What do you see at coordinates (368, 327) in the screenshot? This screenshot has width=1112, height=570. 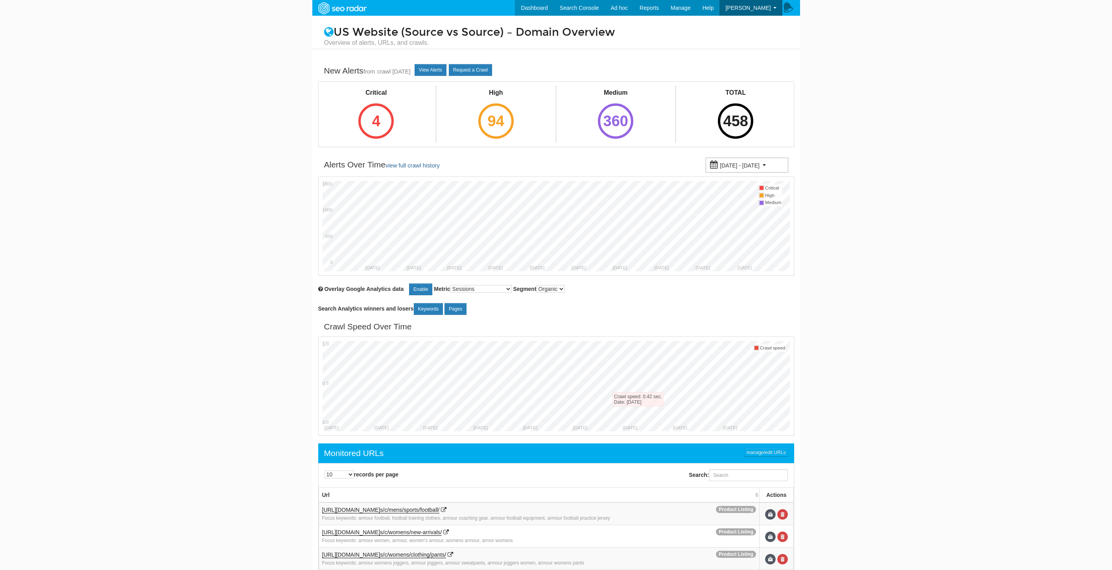 I see `div: Crawl Speed Over Time` at bounding box center [368, 327].